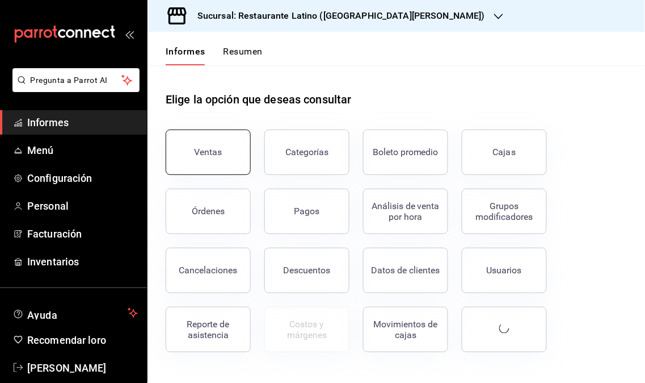 This screenshot has height=383, width=645. Describe the element at coordinates (505, 152) in the screenshot. I see `a: Cajas` at that location.